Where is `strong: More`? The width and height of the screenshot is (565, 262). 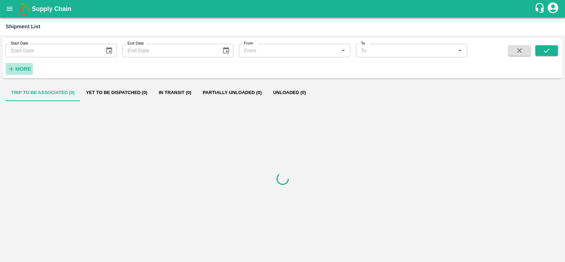 strong: More is located at coordinates (23, 69).